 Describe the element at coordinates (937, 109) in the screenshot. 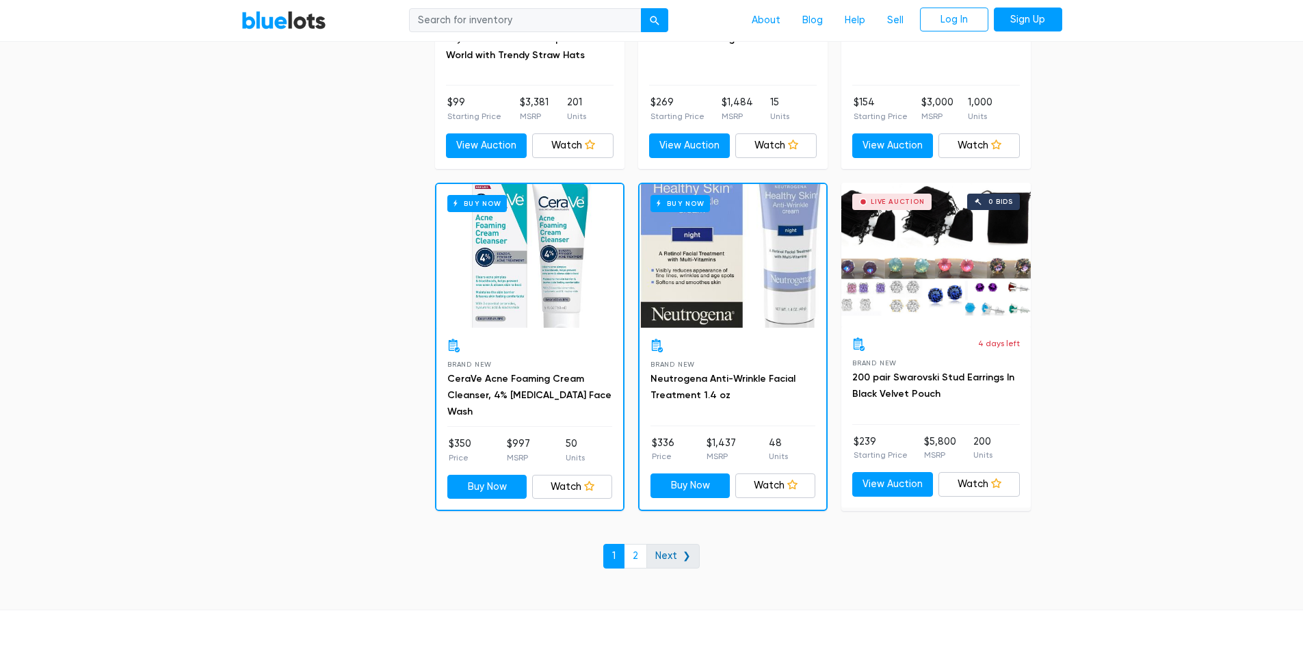

I see `li: $3,000` at that location.